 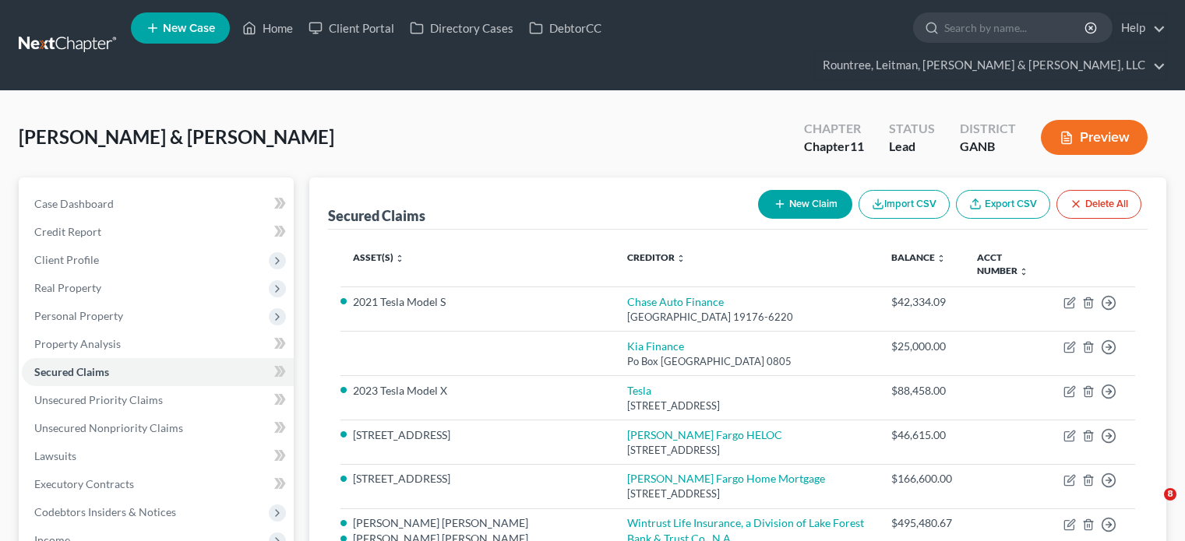 What do you see at coordinates (55, 456) in the screenshot?
I see `span: Lawsuits` at bounding box center [55, 456].